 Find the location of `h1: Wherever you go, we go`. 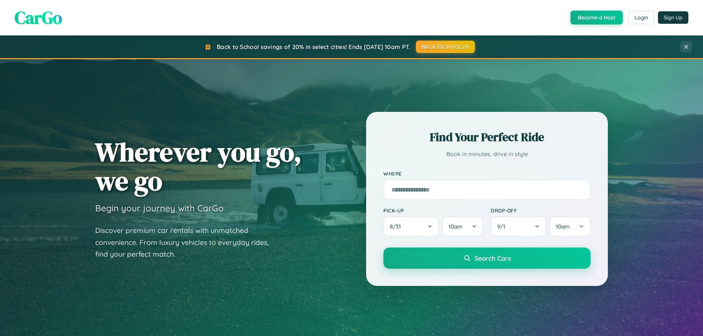

h1: Wherever you go, we go is located at coordinates (198, 167).